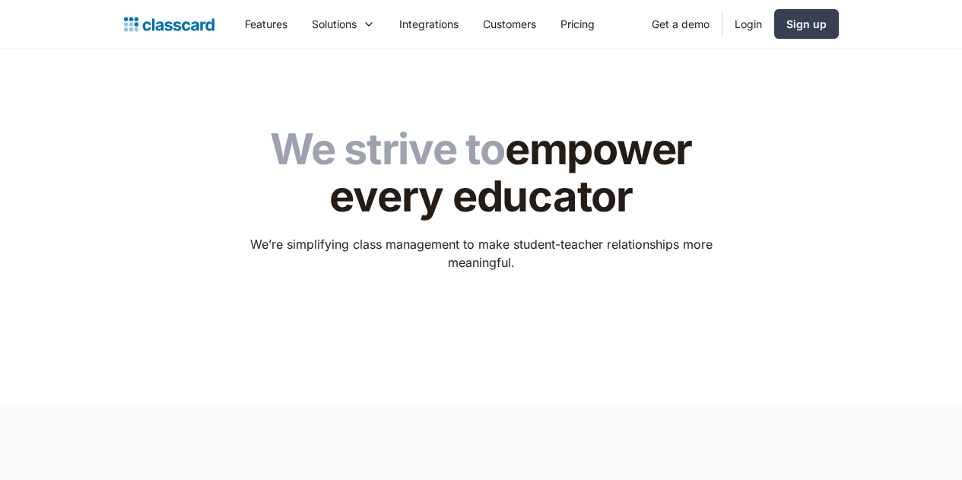 This screenshot has height=480, width=962. I want to click on a: home, so click(169, 24).